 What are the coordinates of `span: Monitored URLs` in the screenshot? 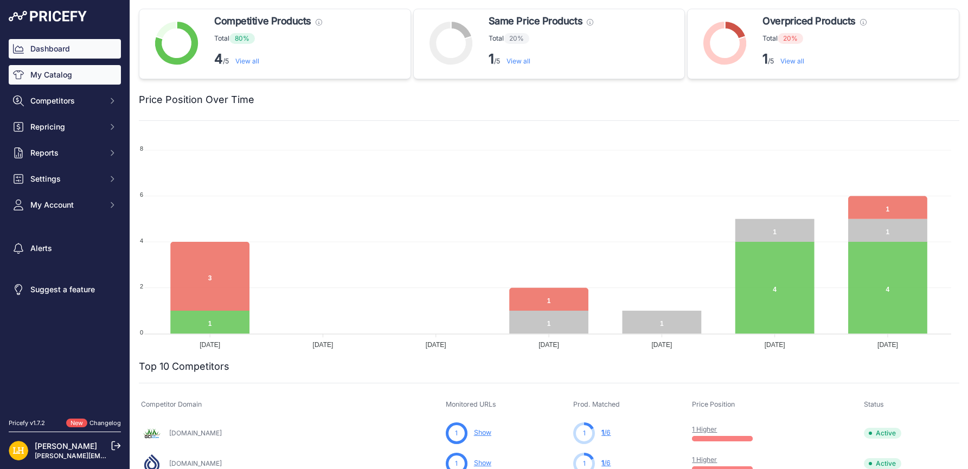 It's located at (471, 404).